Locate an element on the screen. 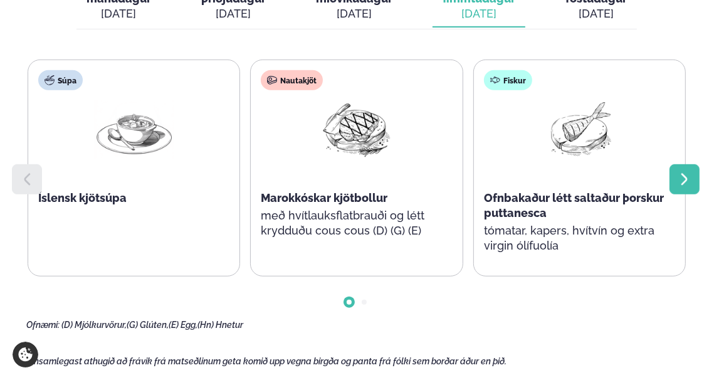  span: Go to slide 1 is located at coordinates (349, 302).